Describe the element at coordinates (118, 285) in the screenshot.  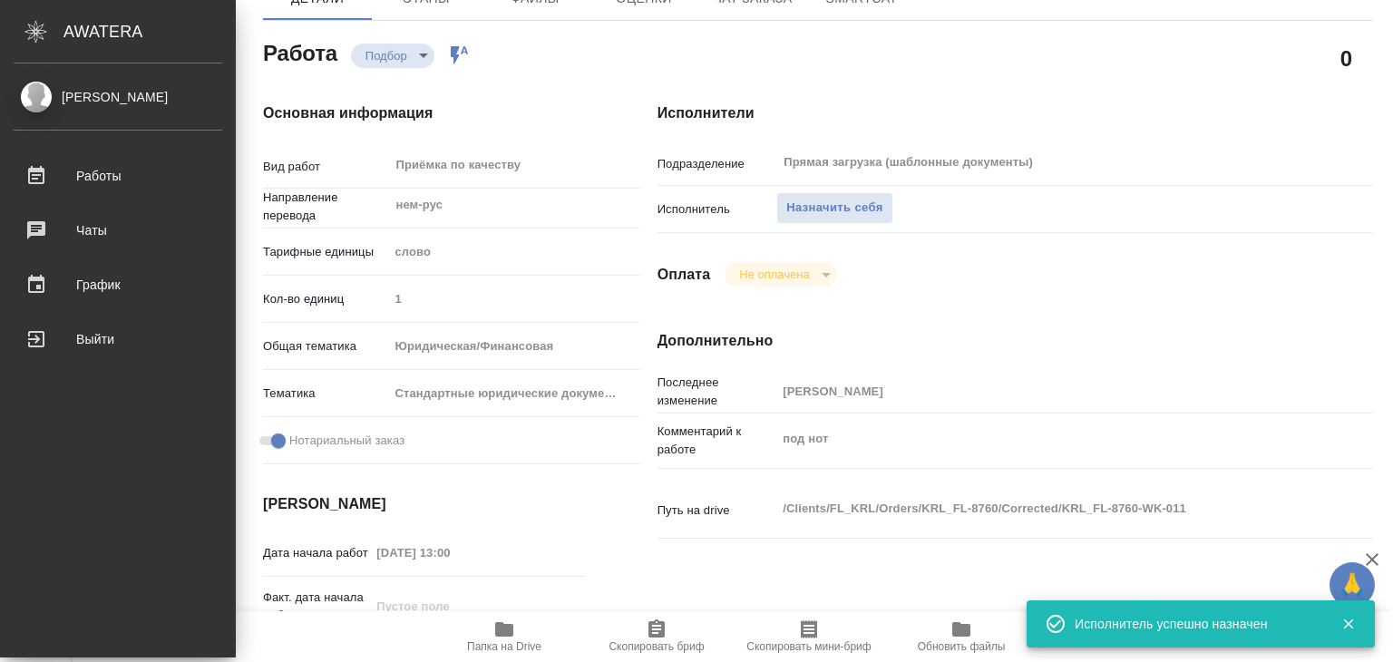
I see `a: График` at that location.